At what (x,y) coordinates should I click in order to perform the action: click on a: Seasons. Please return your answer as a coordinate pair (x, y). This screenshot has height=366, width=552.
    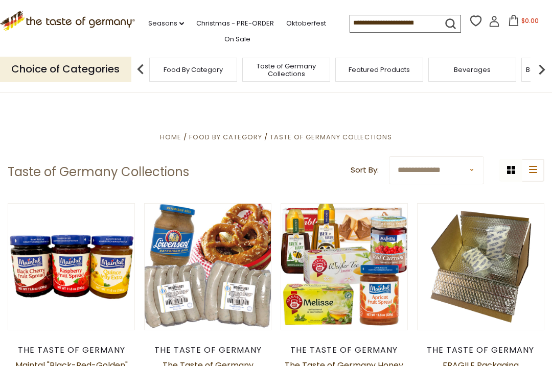
    Looking at the image, I should click on (166, 23).